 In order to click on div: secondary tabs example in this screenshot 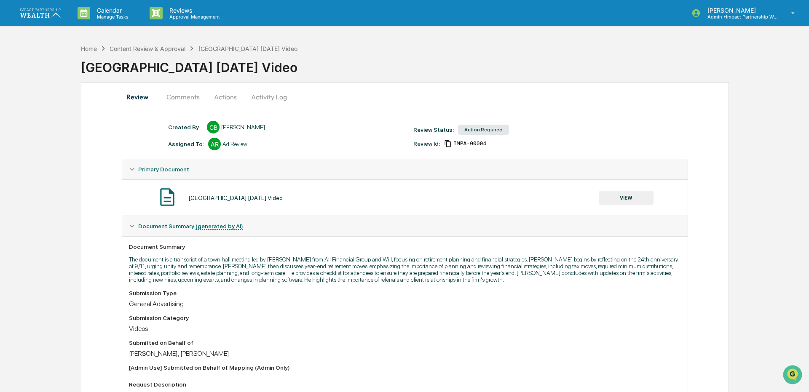, I will do `click(405, 97)`.